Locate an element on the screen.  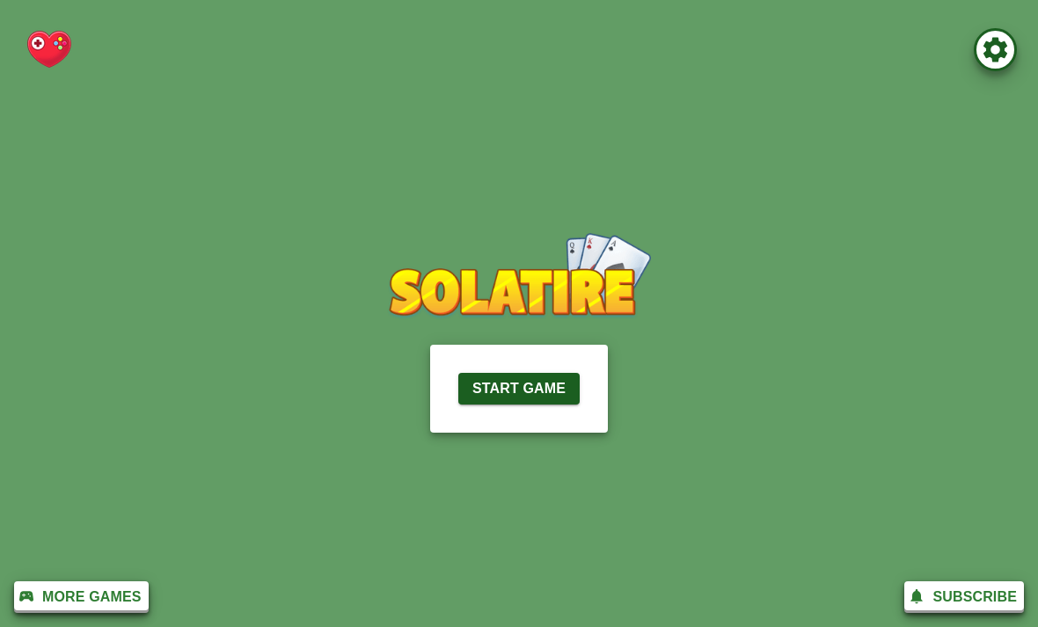
button: More Games is located at coordinates (81, 597).